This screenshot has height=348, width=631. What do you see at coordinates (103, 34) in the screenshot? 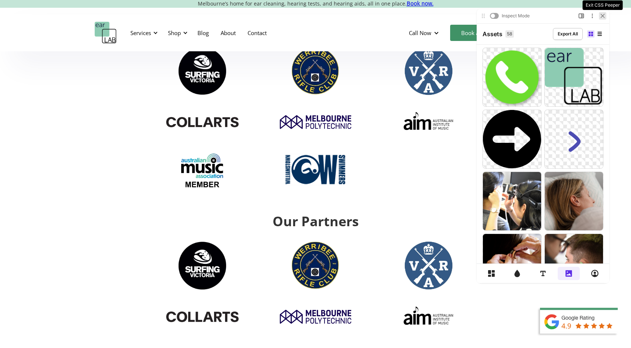
I see `button: Export All` at bounding box center [103, 34].